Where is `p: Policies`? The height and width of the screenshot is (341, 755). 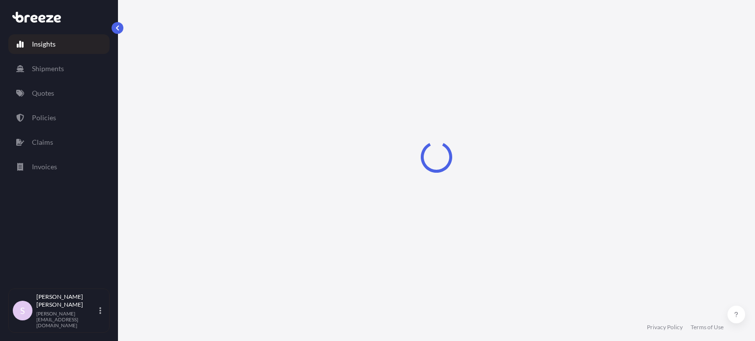
p: Policies is located at coordinates (44, 118).